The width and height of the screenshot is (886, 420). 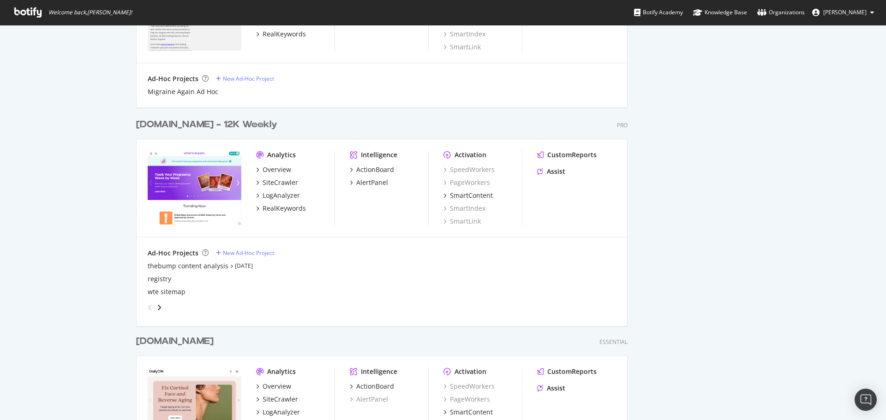 What do you see at coordinates (183, 92) in the screenshot?
I see `a: Migraine Again Ad Hoc` at bounding box center [183, 92].